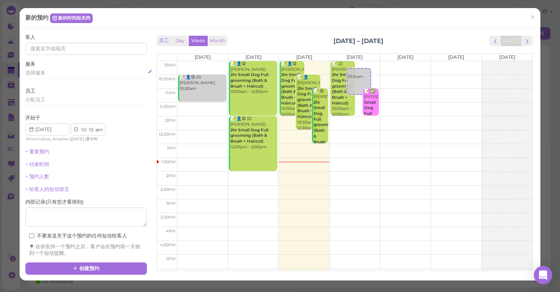  Describe the element at coordinates (47, 189) in the screenshot. I see `a: + 给客人的短信留言` at that location.